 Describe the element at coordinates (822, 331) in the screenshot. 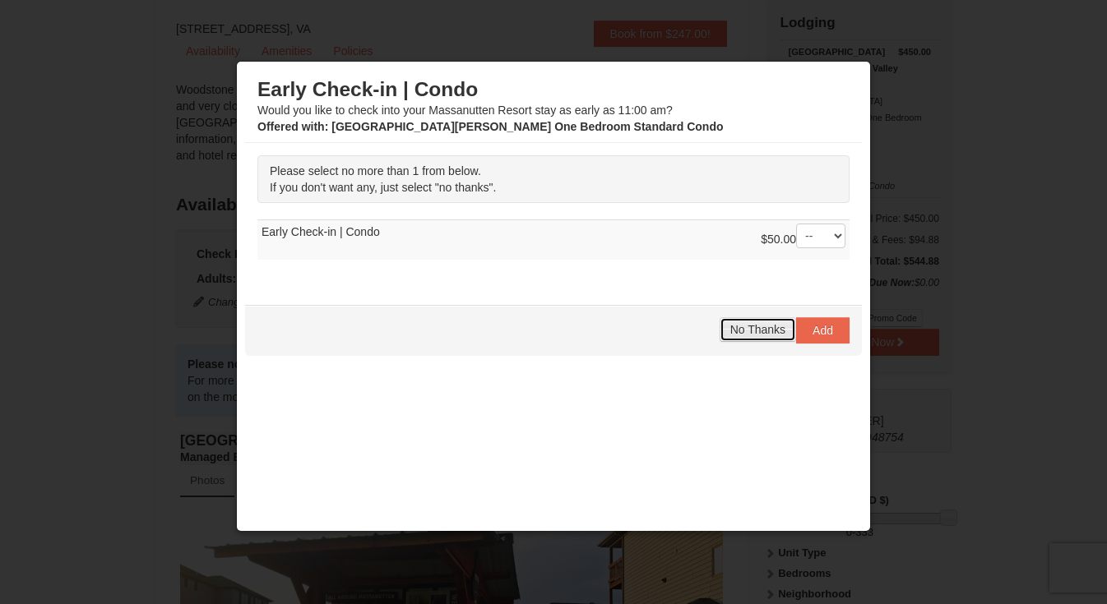

I see `span: Add` at that location.